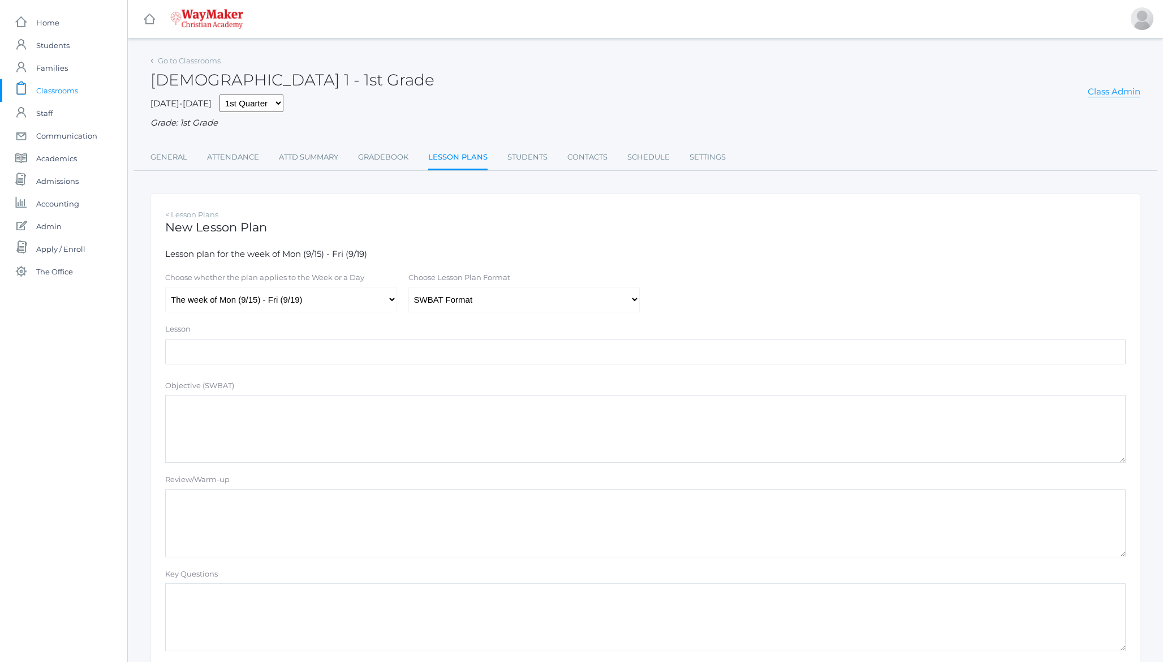 The image size is (1163, 662). What do you see at coordinates (265, 278) in the screenshot?
I see `label: Choose whether the plan applies to the Week or a Day` at bounding box center [265, 278].